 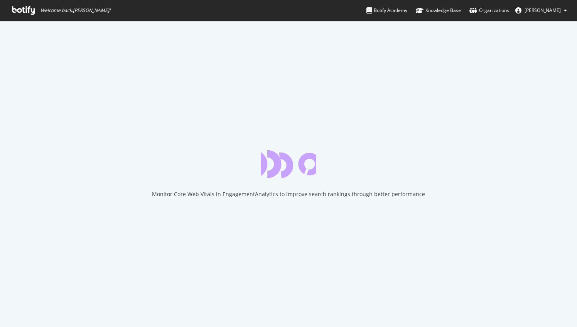 I want to click on div: animation, so click(x=288, y=164).